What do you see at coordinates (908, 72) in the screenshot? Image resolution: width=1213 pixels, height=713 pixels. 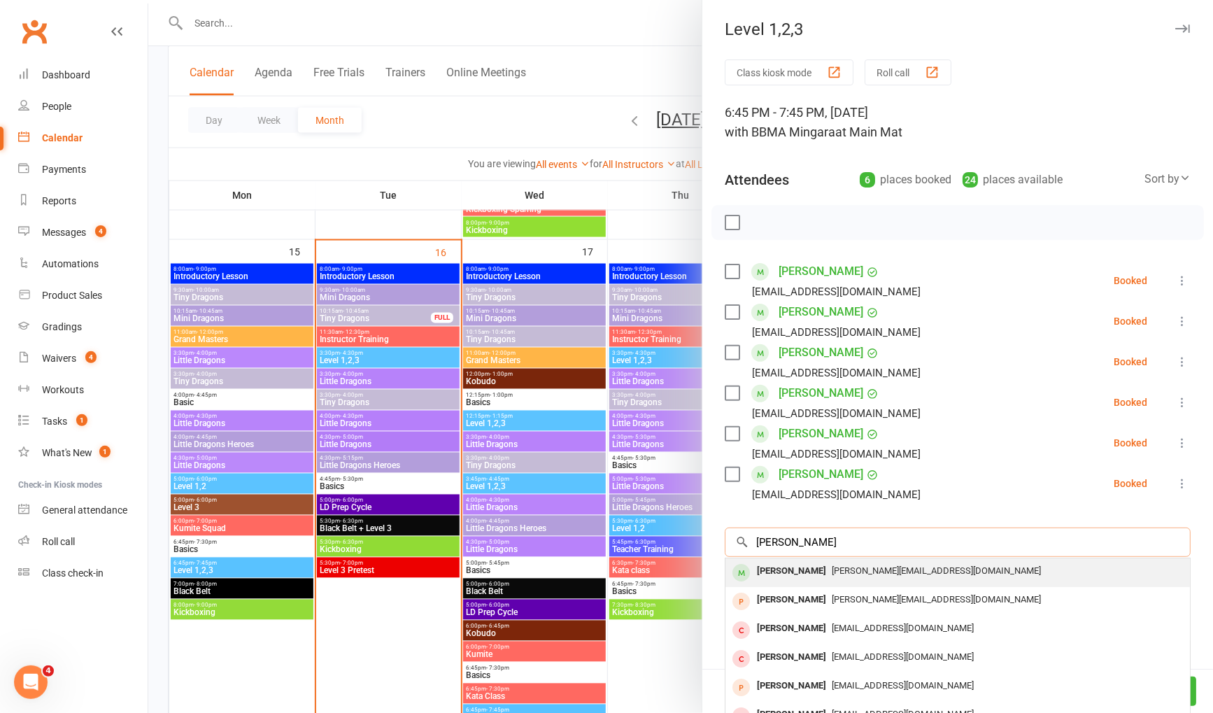 I see `button: Roll call` at bounding box center [908, 72].